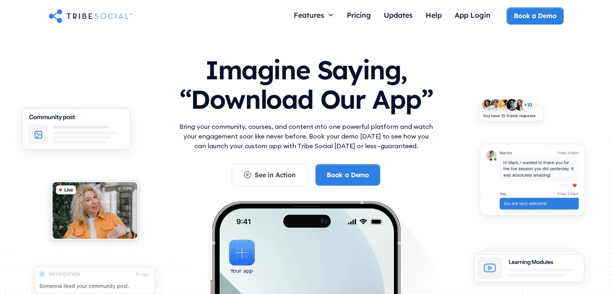 Image resolution: width=612 pixels, height=294 pixels. What do you see at coordinates (359, 16) in the screenshot?
I see `a: Pricing` at bounding box center [359, 16].